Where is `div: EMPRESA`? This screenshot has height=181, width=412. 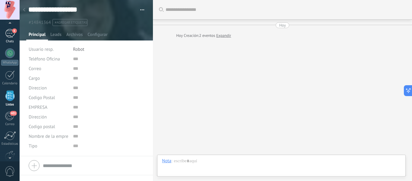 div: EMPRESA is located at coordinates (49, 107).